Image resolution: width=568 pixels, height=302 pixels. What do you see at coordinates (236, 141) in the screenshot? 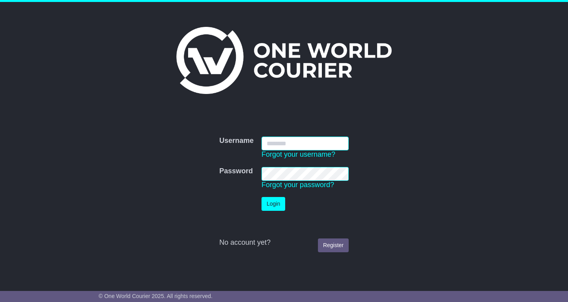
I see `label: Username` at bounding box center [236, 141].